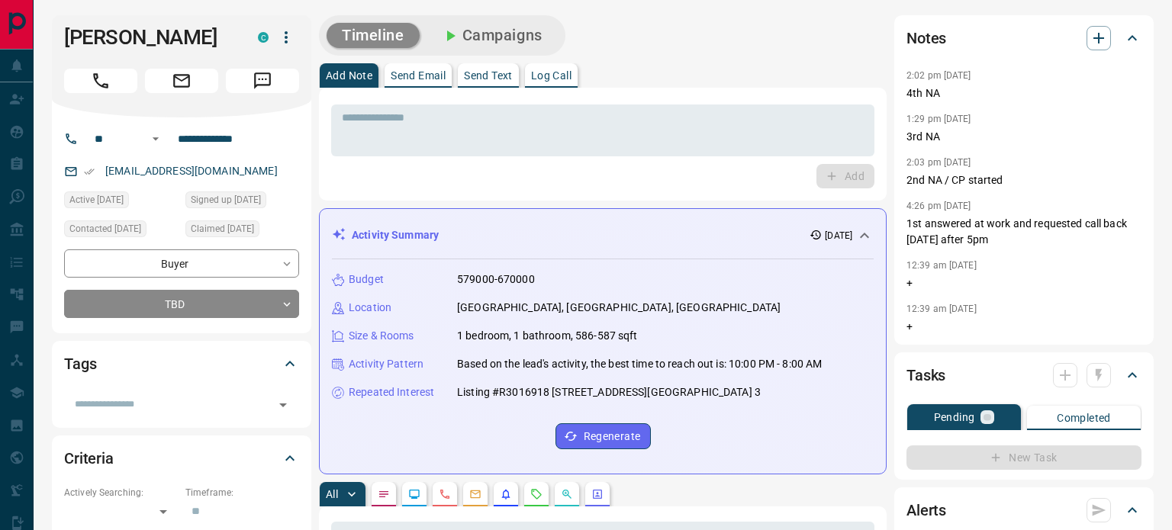 Image resolution: width=1172 pixels, height=530 pixels. I want to click on div: condos.ca, so click(263, 37).